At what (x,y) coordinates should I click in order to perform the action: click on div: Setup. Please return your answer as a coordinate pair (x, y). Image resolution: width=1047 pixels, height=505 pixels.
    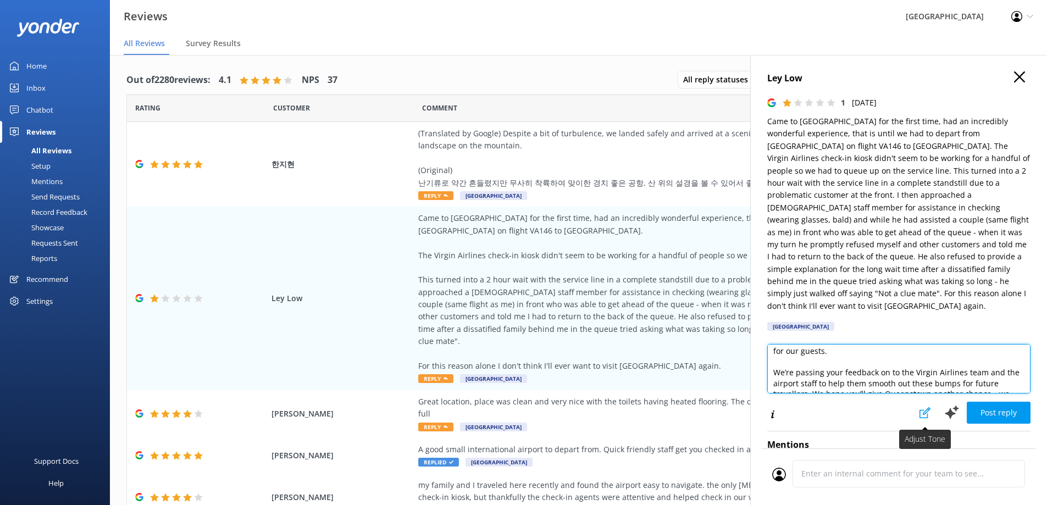
    Looking at the image, I should click on (29, 166).